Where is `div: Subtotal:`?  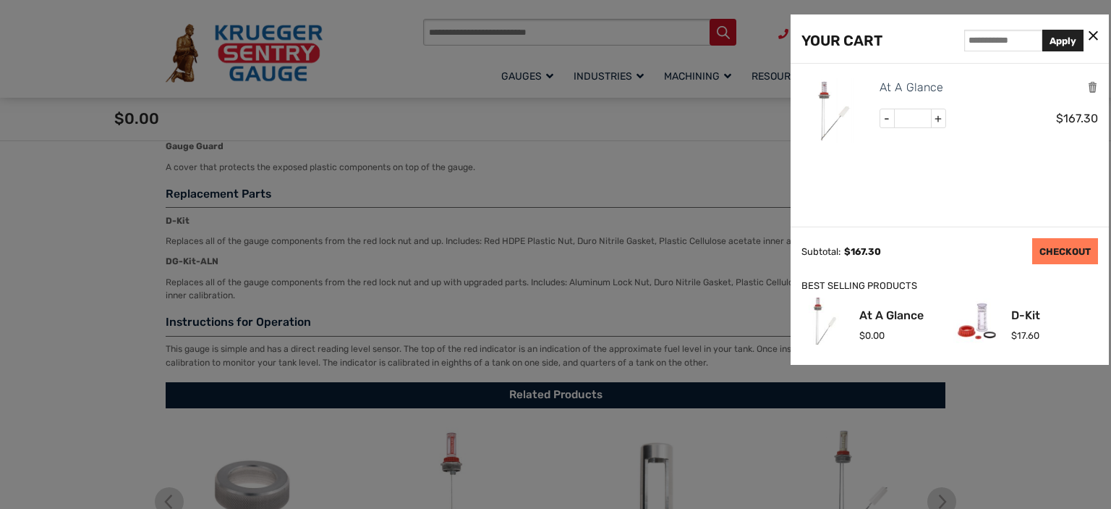
div: Subtotal: is located at coordinates (821, 251).